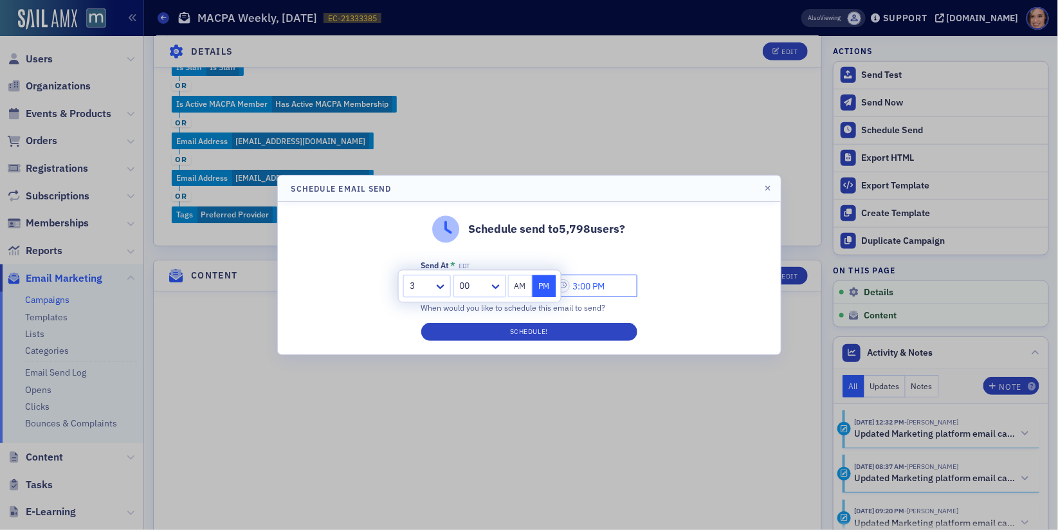 The image size is (1058, 530). Describe the element at coordinates (464, 266) in the screenshot. I see `span: EDT` at that location.